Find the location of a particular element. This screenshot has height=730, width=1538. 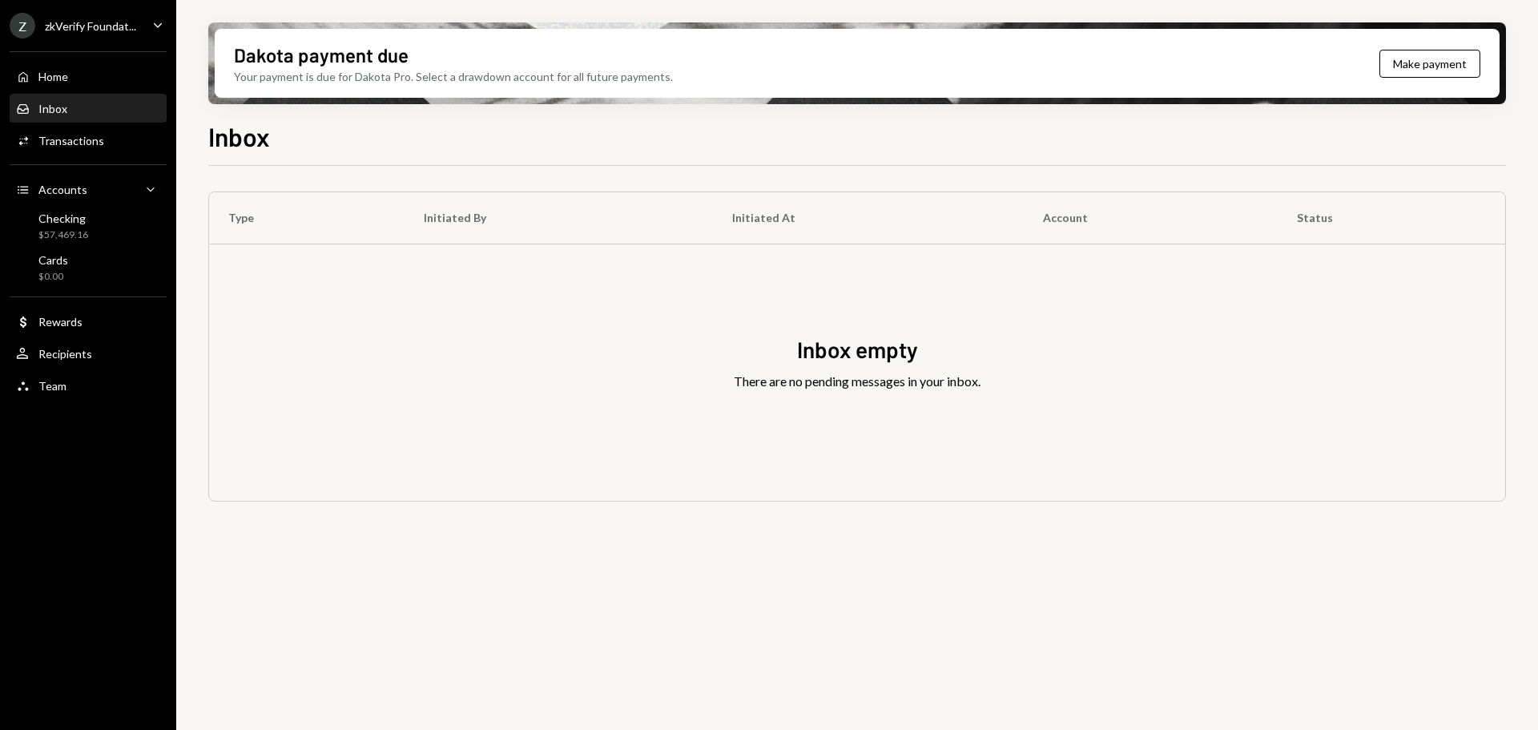

a: Rewards is located at coordinates (88, 321).